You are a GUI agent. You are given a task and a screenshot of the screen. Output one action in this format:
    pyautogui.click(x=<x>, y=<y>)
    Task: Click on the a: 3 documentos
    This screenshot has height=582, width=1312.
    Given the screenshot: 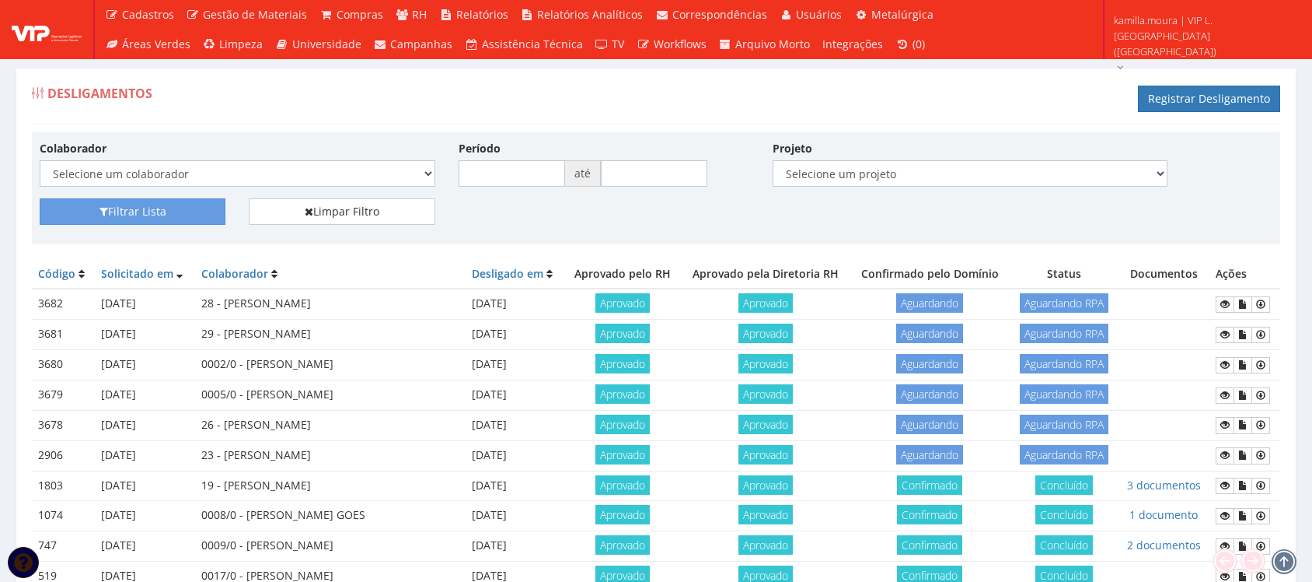 What is the action you would take?
    pyautogui.click(x=1164, y=484)
    